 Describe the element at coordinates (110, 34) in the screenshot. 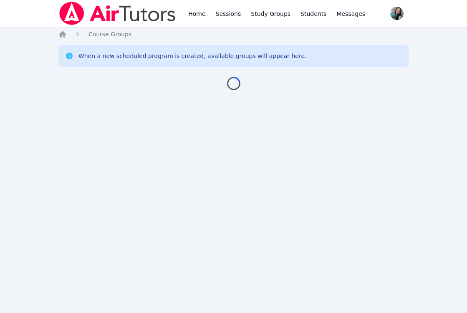

I see `span: Course Groups` at that location.